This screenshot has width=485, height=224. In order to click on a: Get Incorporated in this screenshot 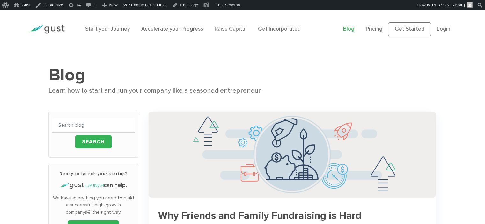, I will do `click(279, 29)`.